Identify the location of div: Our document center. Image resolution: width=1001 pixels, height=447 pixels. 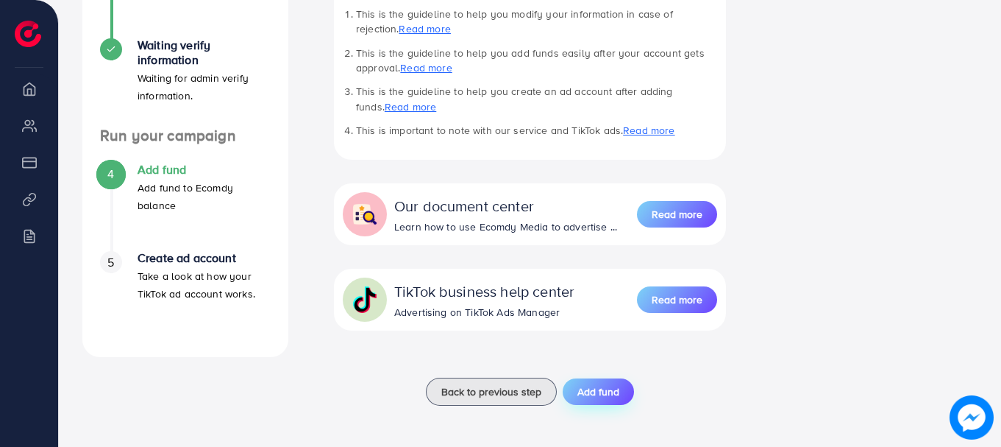
(505, 205).